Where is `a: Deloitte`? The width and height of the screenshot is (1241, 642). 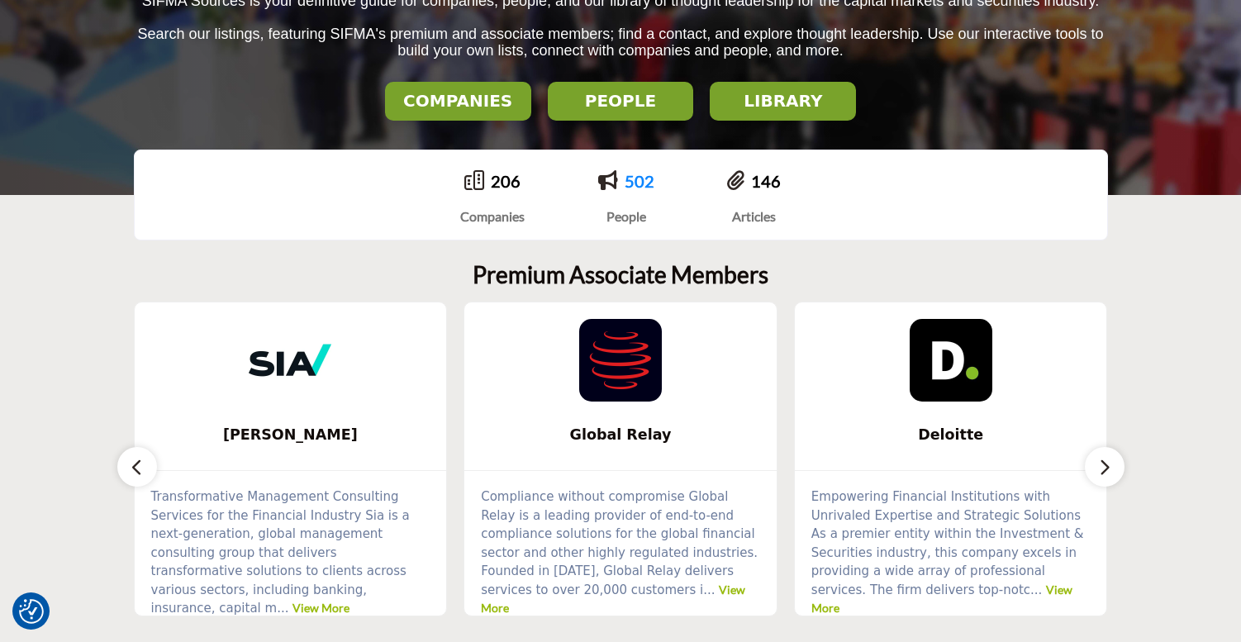 a: Deloitte is located at coordinates (951, 435).